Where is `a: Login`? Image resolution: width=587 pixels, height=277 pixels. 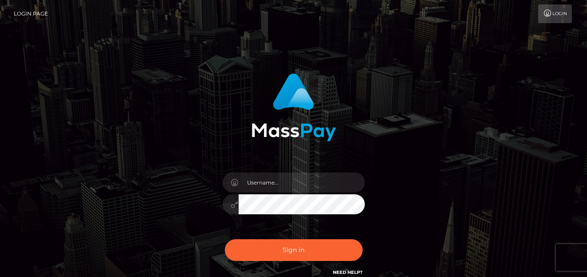
a: Login is located at coordinates (555, 14).